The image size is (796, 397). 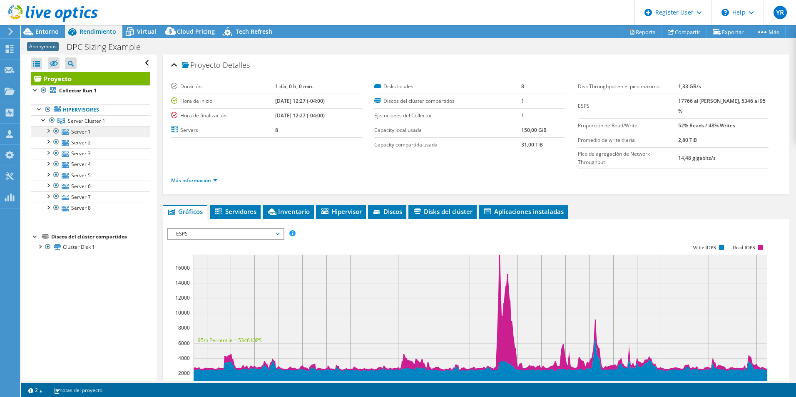 I want to click on label: Ejecuciones del Collector, so click(x=448, y=116).